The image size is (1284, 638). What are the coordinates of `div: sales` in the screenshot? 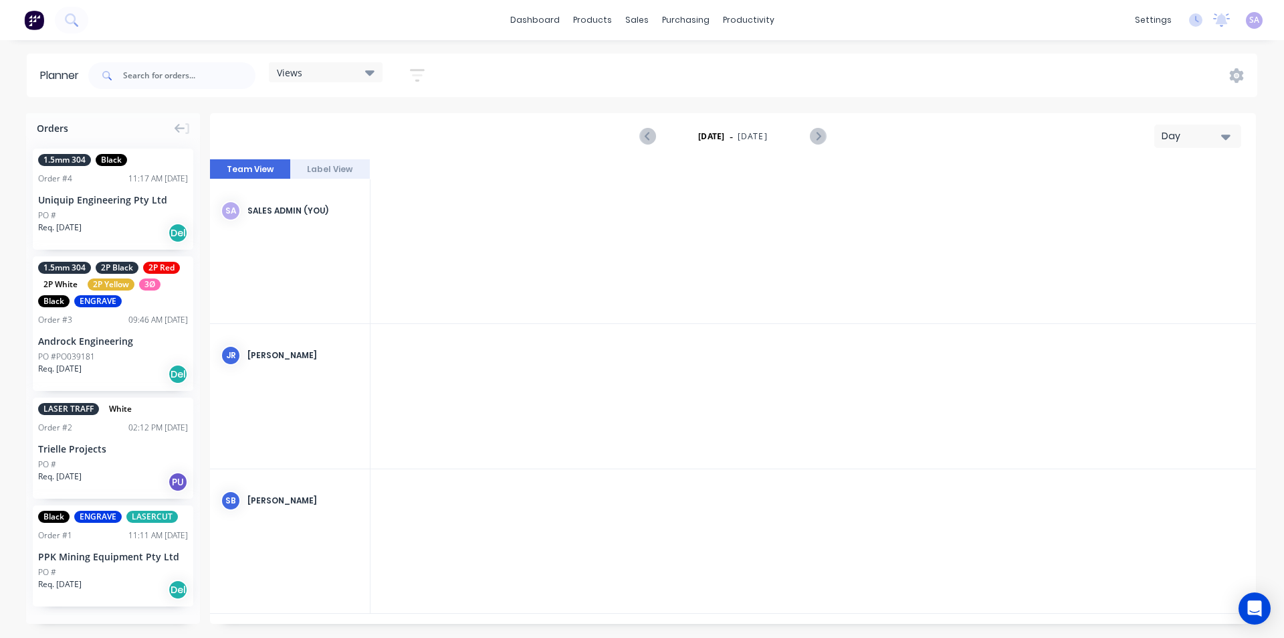 It's located at (637, 20).